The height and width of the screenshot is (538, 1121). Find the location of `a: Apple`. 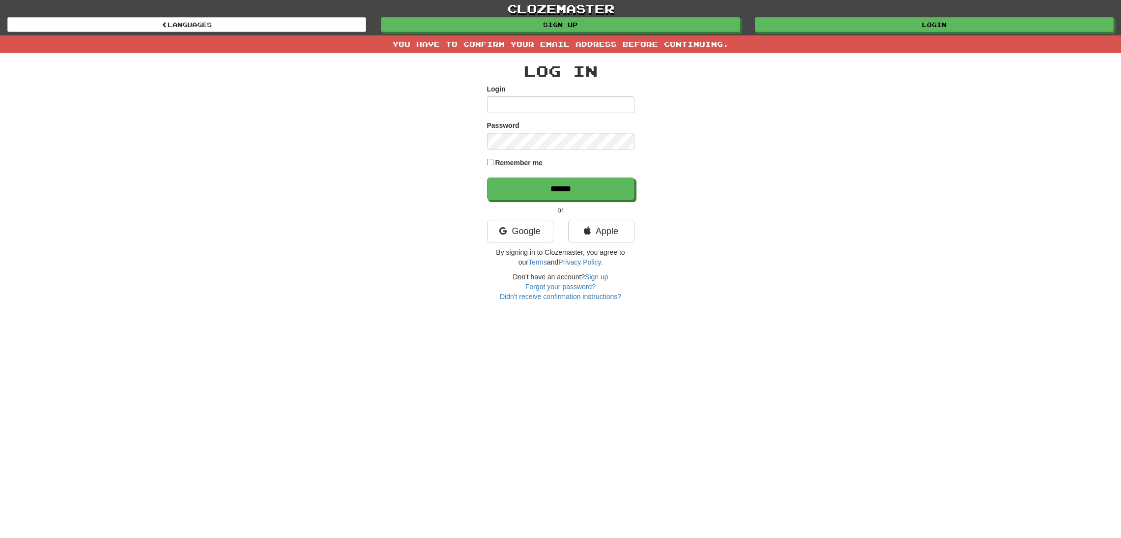

a: Apple is located at coordinates (601, 231).